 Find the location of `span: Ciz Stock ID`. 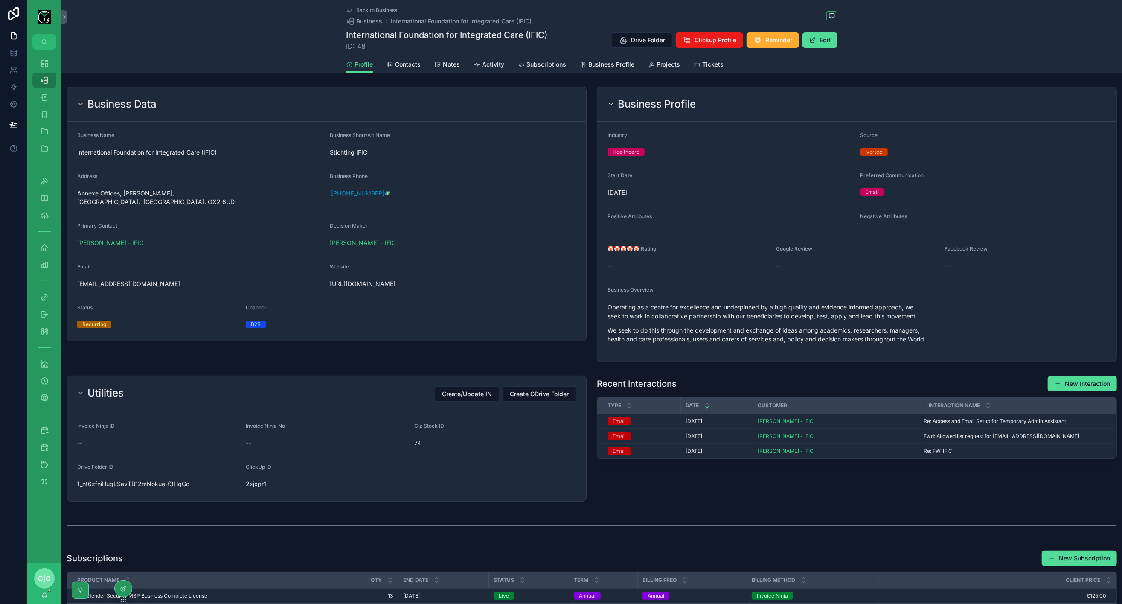

span: Ciz Stock ID is located at coordinates (429, 425).